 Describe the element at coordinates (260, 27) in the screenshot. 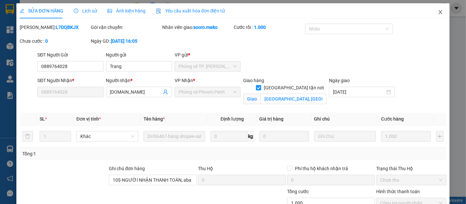

I see `b: 1.000` at that location.